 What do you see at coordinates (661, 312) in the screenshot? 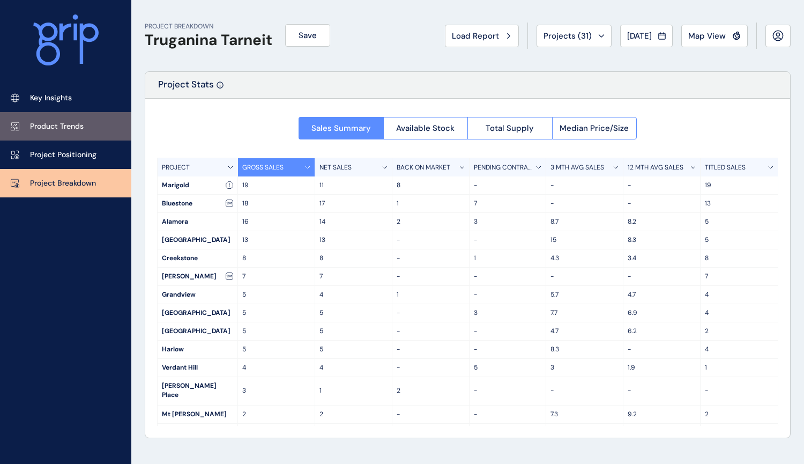
I see `p: 6.9` at bounding box center [661, 312].